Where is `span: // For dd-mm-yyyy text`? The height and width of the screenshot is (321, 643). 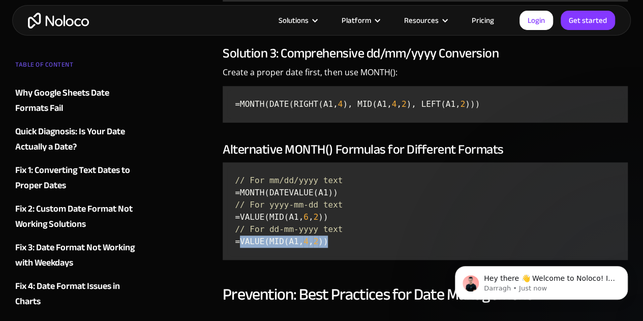
span: // For dd-mm-yyyy text is located at coordinates (289, 229).